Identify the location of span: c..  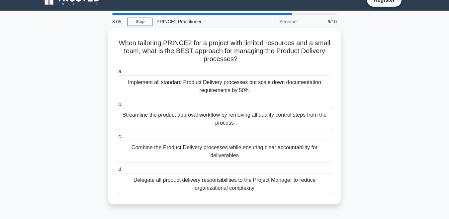
(120, 136).